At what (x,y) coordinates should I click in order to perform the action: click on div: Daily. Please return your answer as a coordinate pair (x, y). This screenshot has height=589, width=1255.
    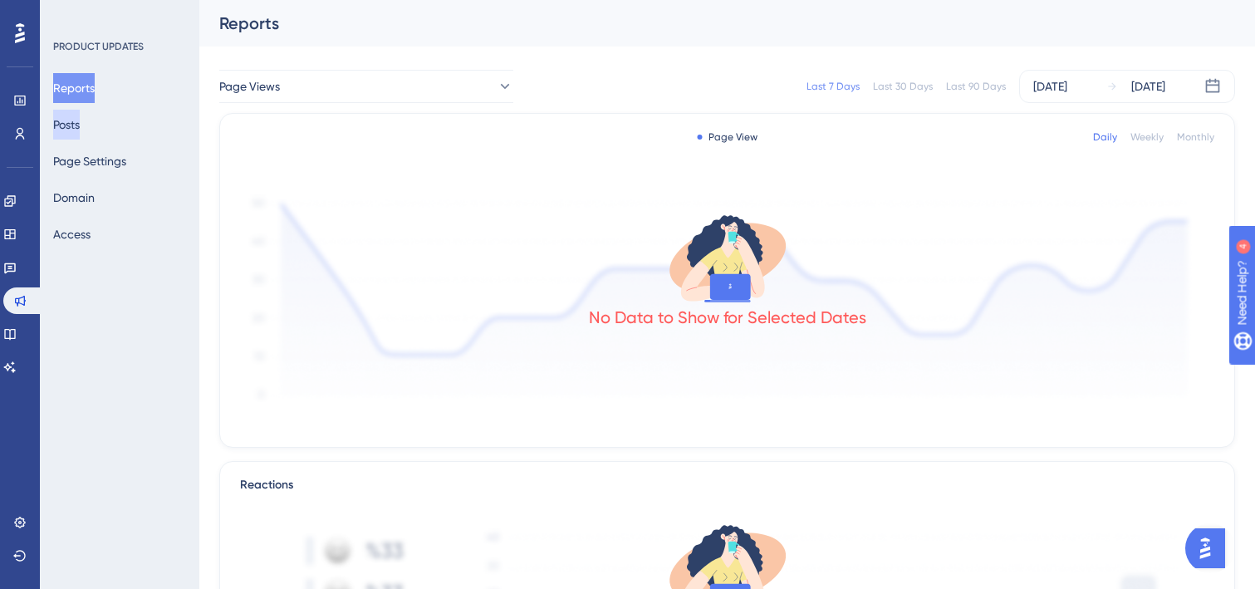
    Looking at the image, I should click on (1105, 137).